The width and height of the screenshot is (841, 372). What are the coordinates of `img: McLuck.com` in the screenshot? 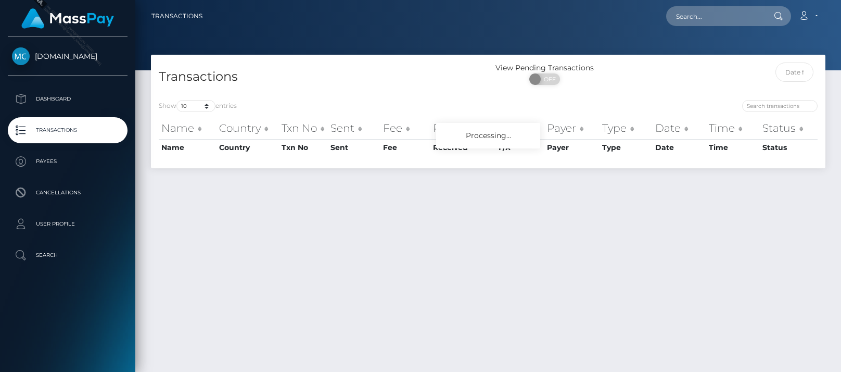 It's located at (21, 56).